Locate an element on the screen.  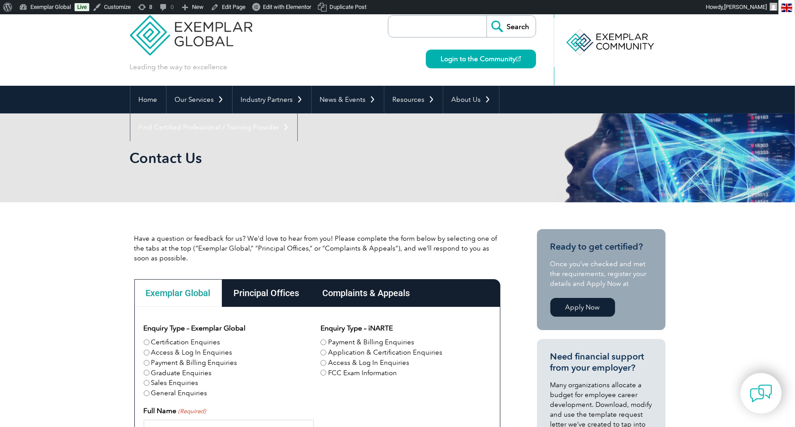
a: Find Certified Professional / Training Provider is located at coordinates (214, 127).